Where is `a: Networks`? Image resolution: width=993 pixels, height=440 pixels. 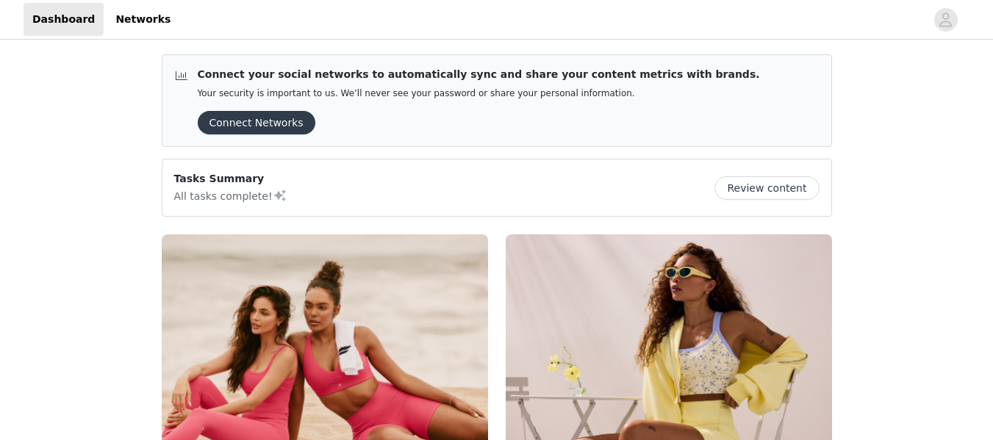
a: Networks is located at coordinates (143, 19).